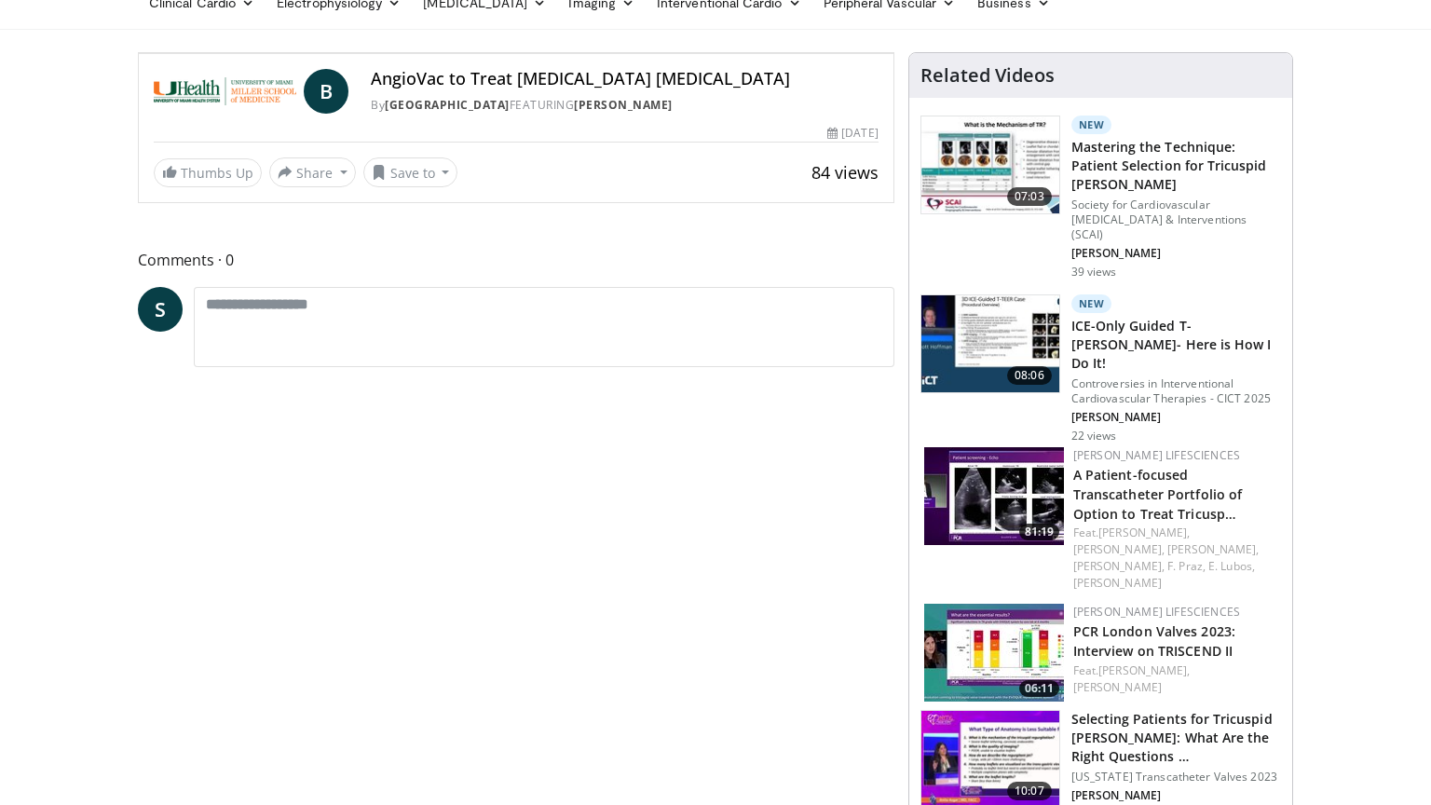  I want to click on a: F. Praz,, so click(1186, 565).